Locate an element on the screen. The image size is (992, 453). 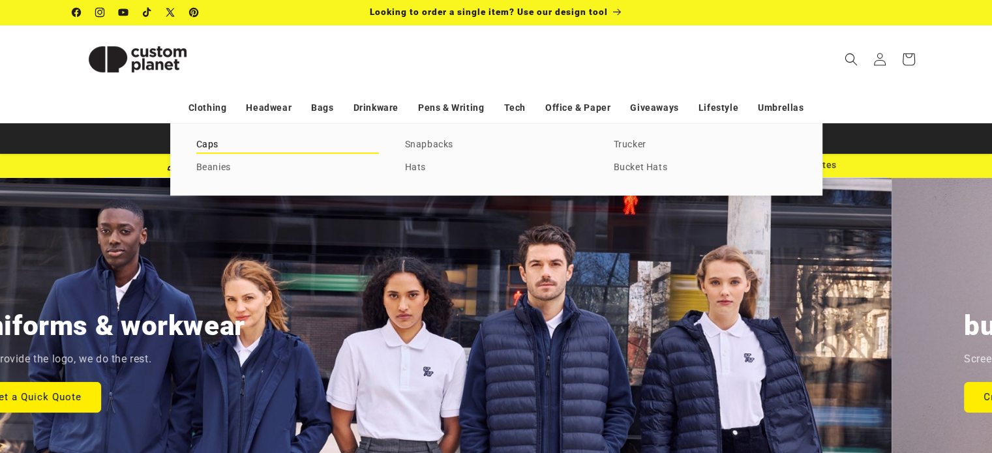
img: Custom Planet is located at coordinates (138, 59).